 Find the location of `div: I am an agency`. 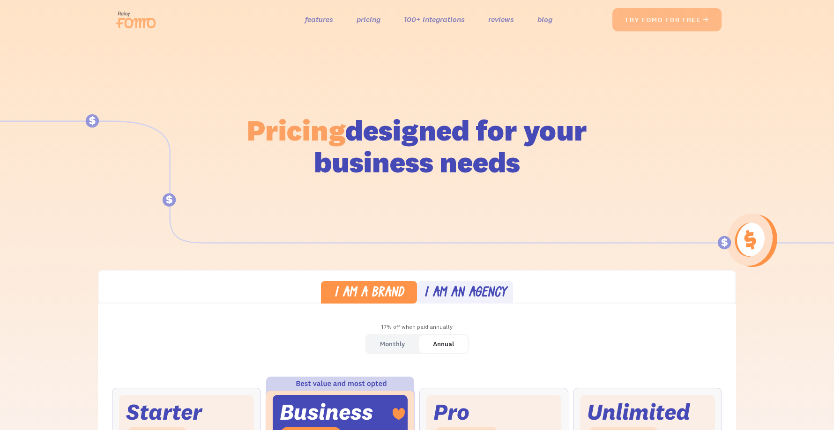

div: I am an agency is located at coordinates (465, 293).